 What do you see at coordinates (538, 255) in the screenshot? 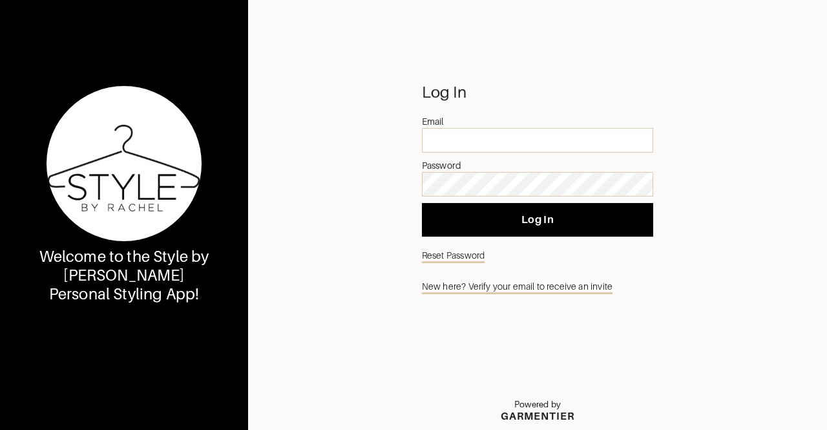
I see `a: Reset Password` at bounding box center [538, 255].